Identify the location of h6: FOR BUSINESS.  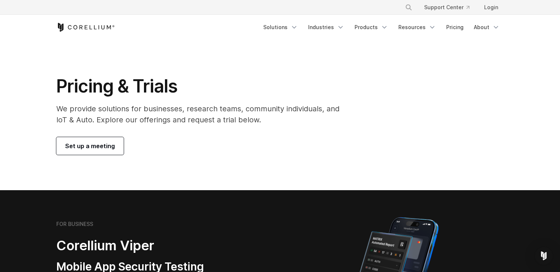
(75, 224).